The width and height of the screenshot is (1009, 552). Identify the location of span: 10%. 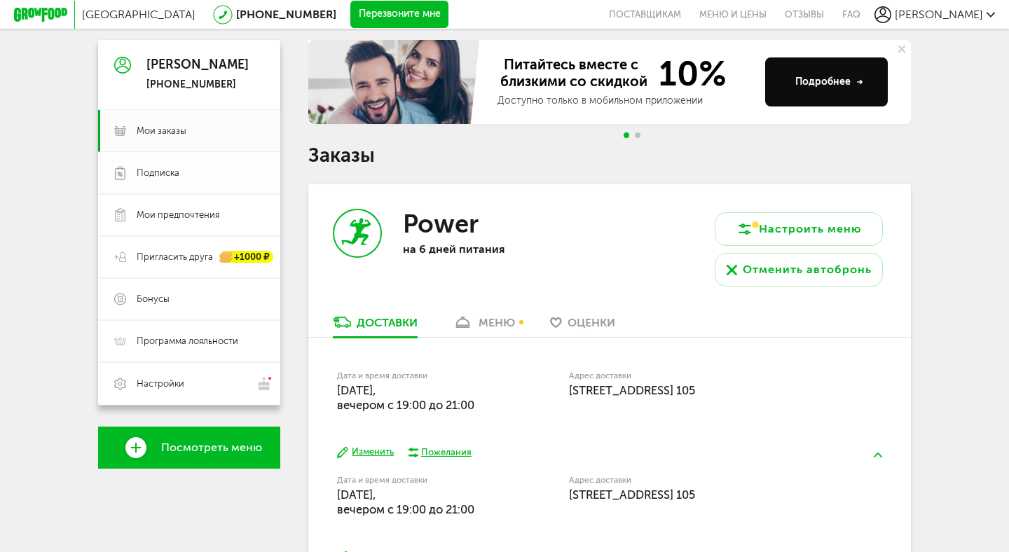
(688, 74).